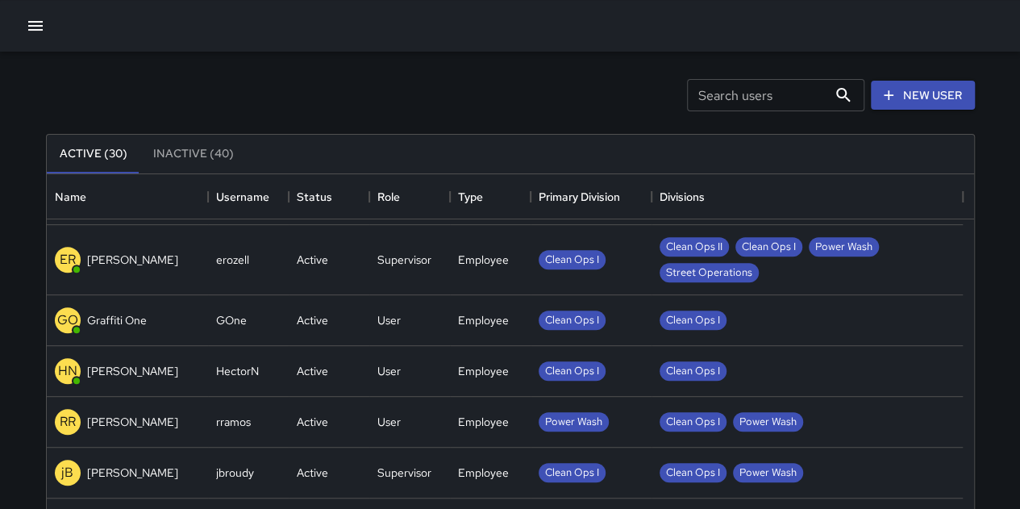  Describe the element at coordinates (709, 273) in the screenshot. I see `span: Street Operations` at that location.